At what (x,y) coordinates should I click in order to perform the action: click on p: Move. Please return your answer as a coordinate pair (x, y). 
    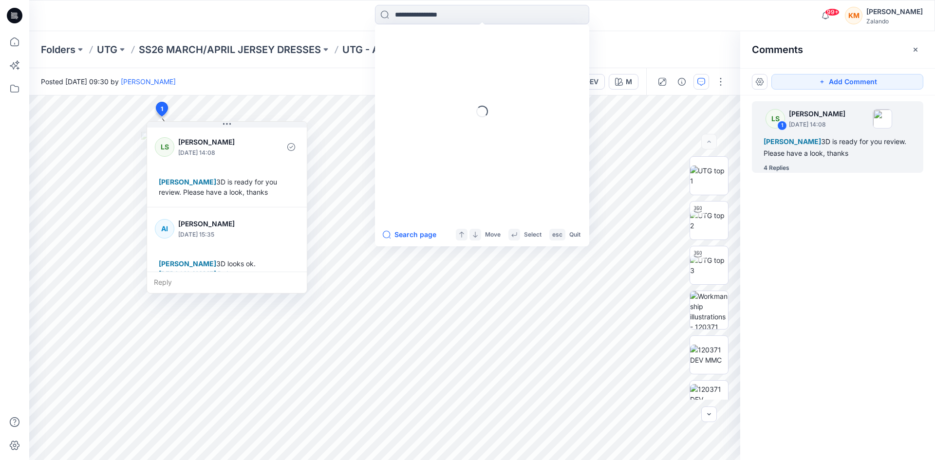
    Looking at the image, I should click on (493, 235).